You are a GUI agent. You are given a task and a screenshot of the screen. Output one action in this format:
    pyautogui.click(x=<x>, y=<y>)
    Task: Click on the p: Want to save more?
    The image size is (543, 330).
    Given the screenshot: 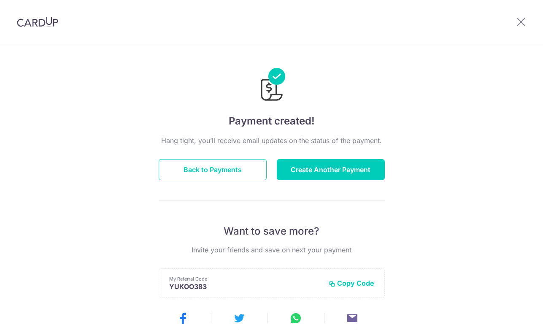 What is the action you would take?
    pyautogui.click(x=272, y=231)
    